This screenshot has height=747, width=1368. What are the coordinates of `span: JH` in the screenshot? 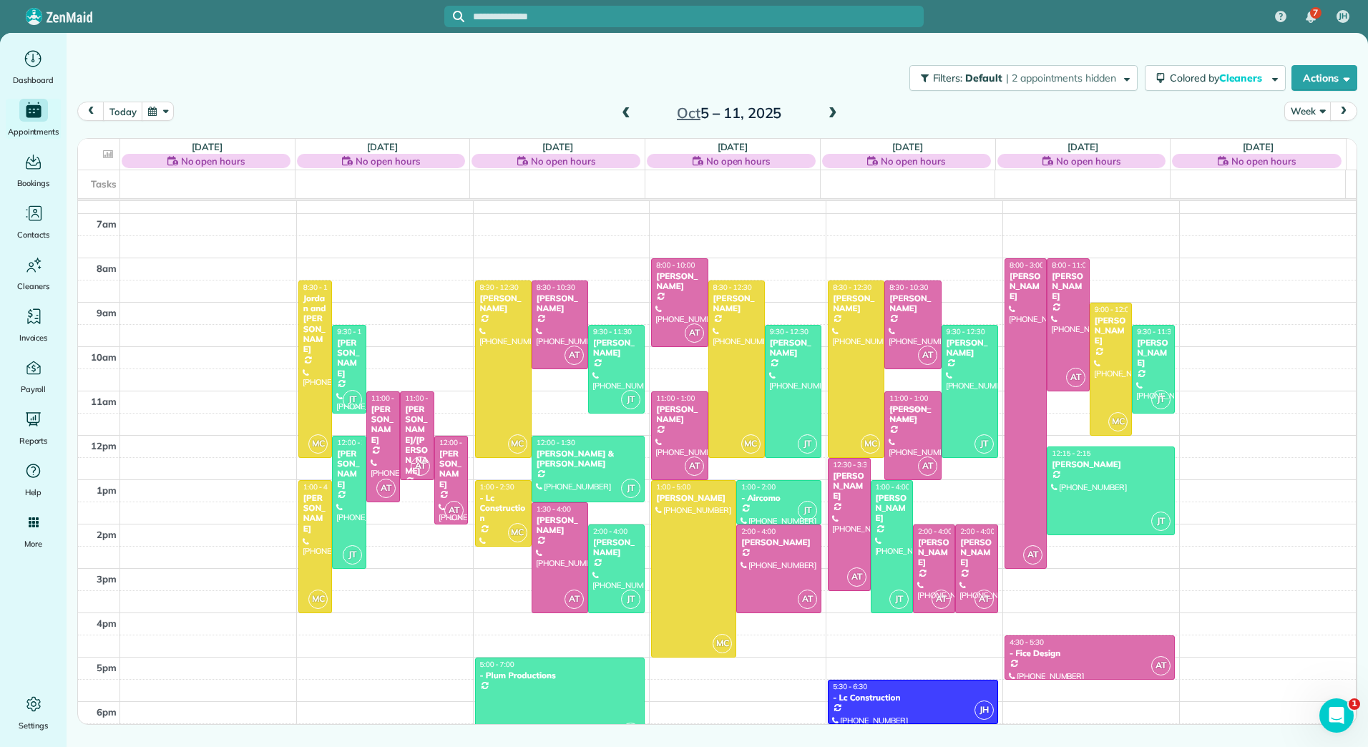 It's located at (984, 710).